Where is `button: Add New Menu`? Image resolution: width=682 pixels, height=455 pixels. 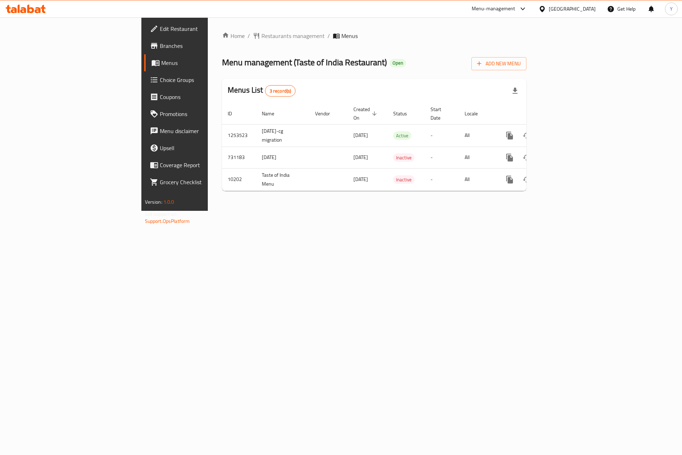 button: Add New Menu is located at coordinates (499, 64).